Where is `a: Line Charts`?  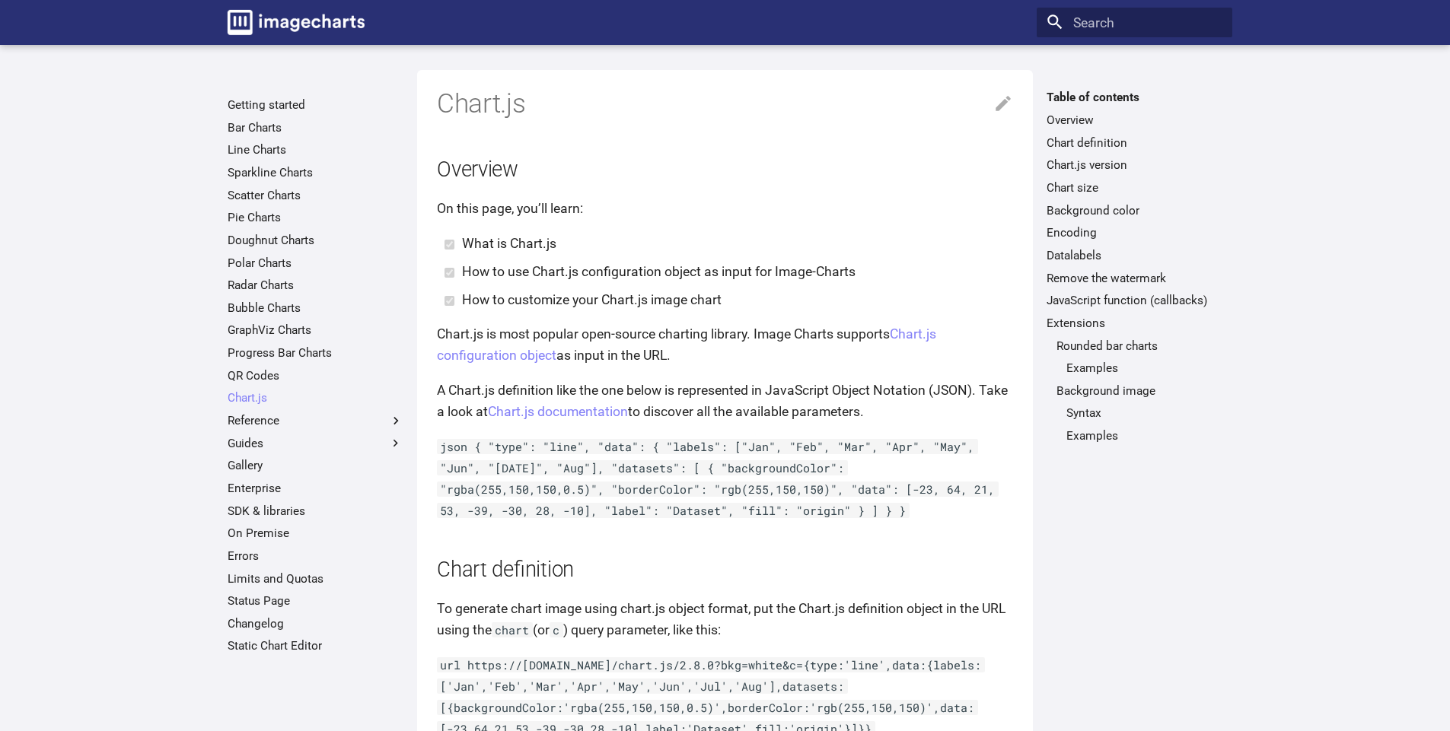 a: Line Charts is located at coordinates (315, 150).